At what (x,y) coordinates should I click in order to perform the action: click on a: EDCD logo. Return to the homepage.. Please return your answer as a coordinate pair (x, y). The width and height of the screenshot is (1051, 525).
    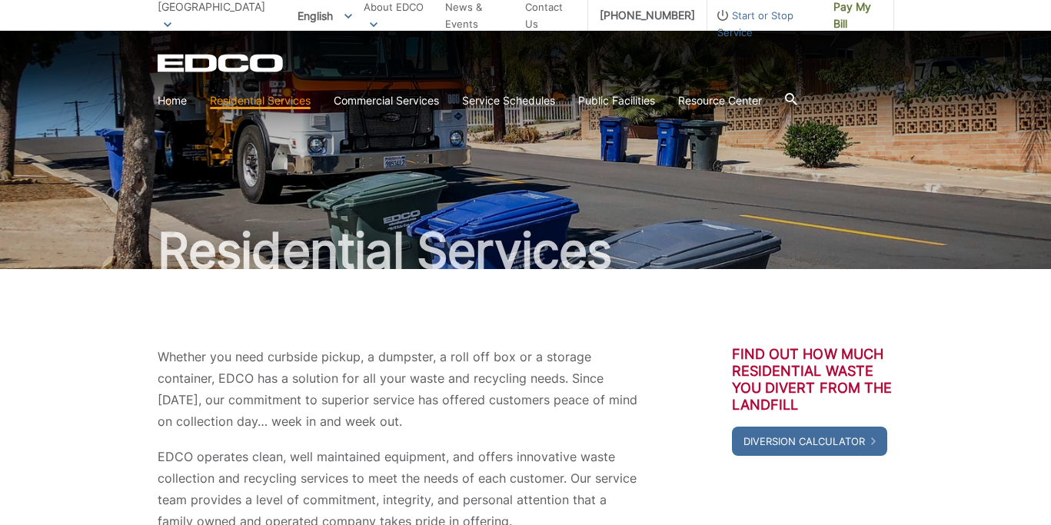
    Looking at the image, I should click on (221, 63).